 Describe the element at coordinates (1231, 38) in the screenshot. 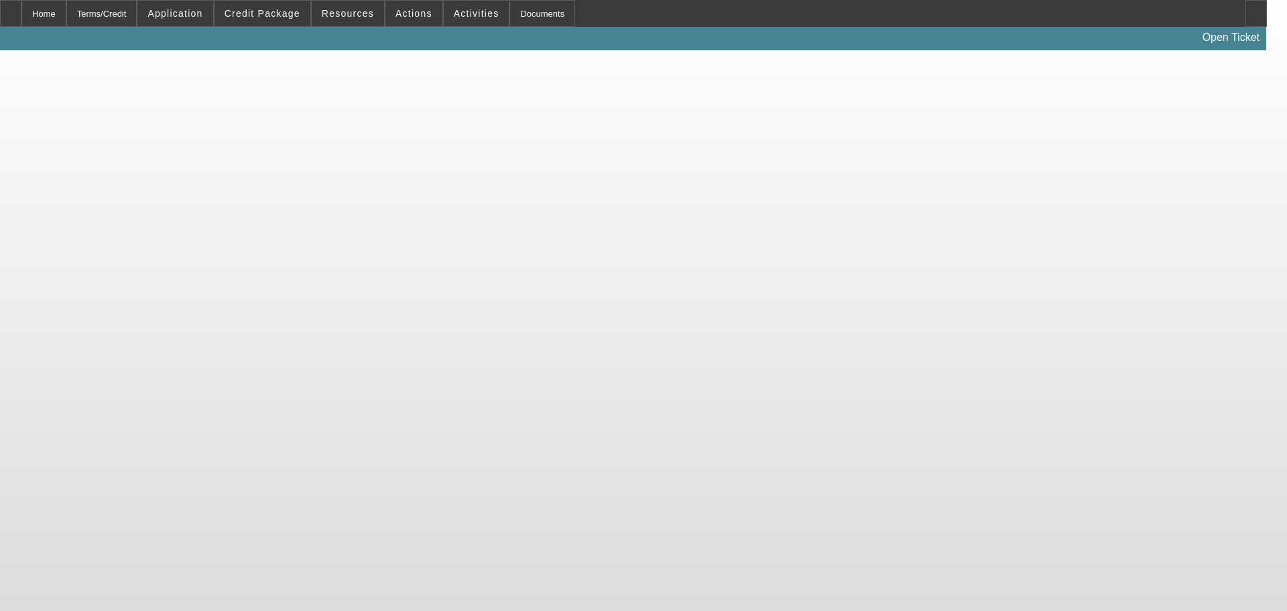

I see `a: Open Ticket` at that location.